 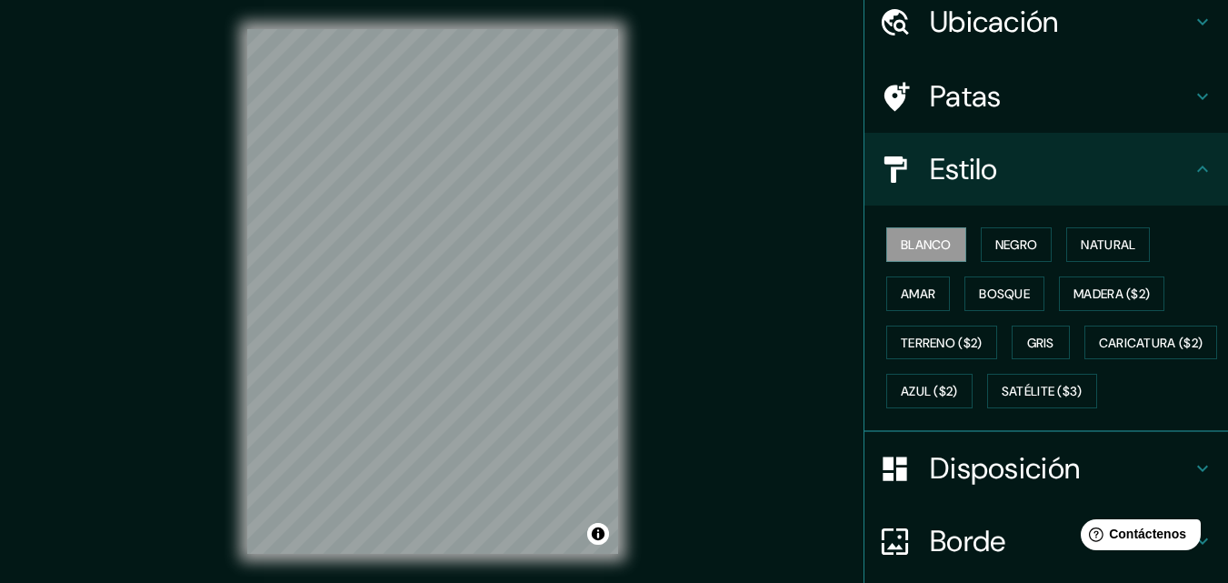 I want to click on font: Bosque, so click(x=1004, y=294).